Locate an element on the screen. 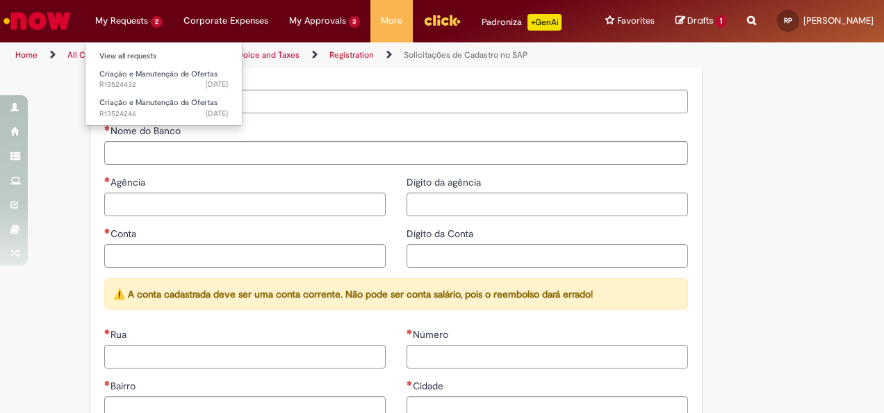 Image resolution: width=884 pixels, height=413 pixels. input: CPF is located at coordinates (396, 101).